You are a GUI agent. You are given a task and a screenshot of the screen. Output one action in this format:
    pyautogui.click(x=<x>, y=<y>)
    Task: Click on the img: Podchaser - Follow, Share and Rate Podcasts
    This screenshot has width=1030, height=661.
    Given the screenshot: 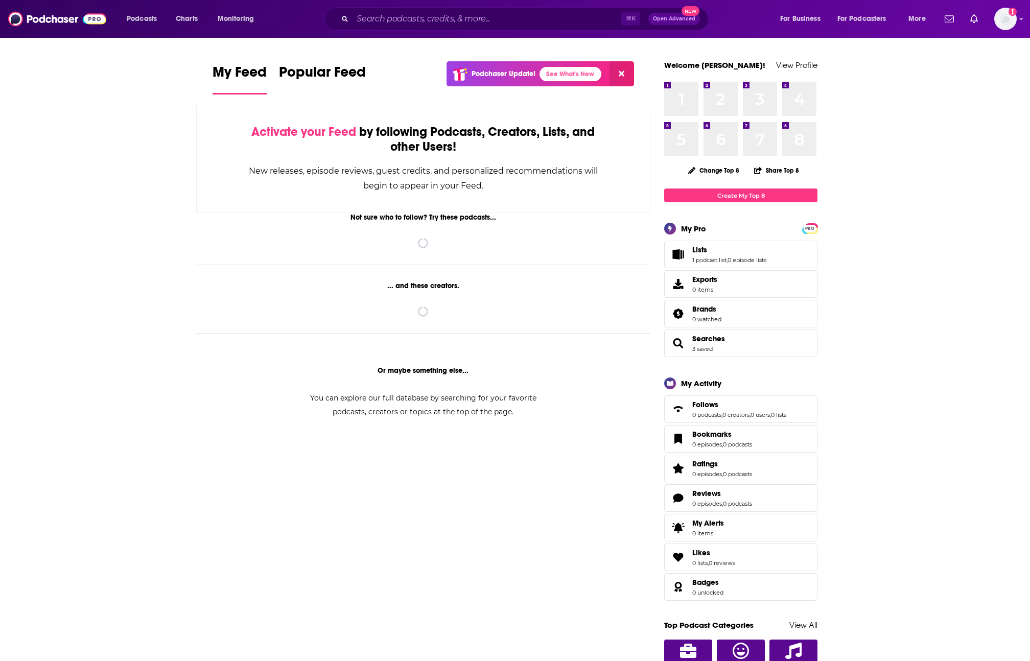 What is the action you would take?
    pyautogui.click(x=57, y=19)
    